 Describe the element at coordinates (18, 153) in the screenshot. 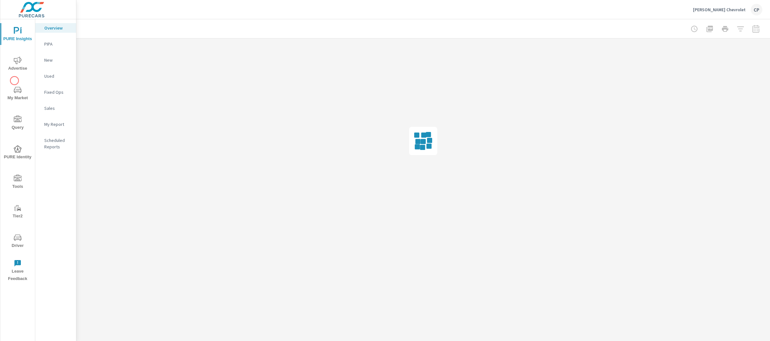

I see `span: PURE Identity` at that location.